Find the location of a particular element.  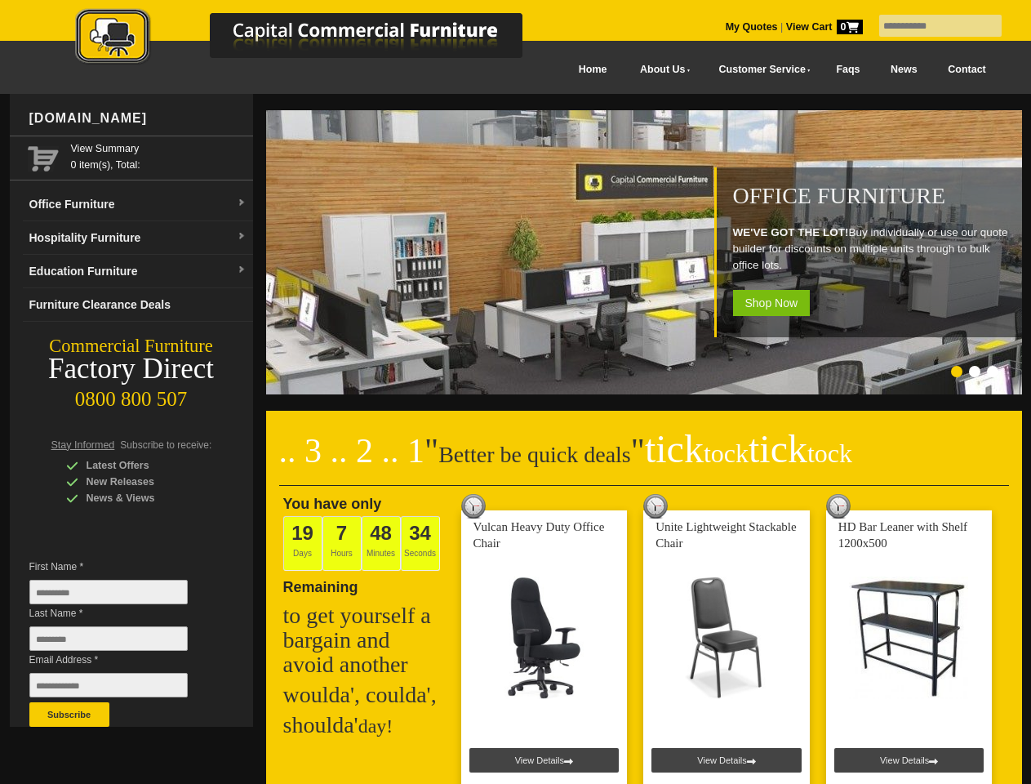

a: About Us is located at coordinates (661, 69).